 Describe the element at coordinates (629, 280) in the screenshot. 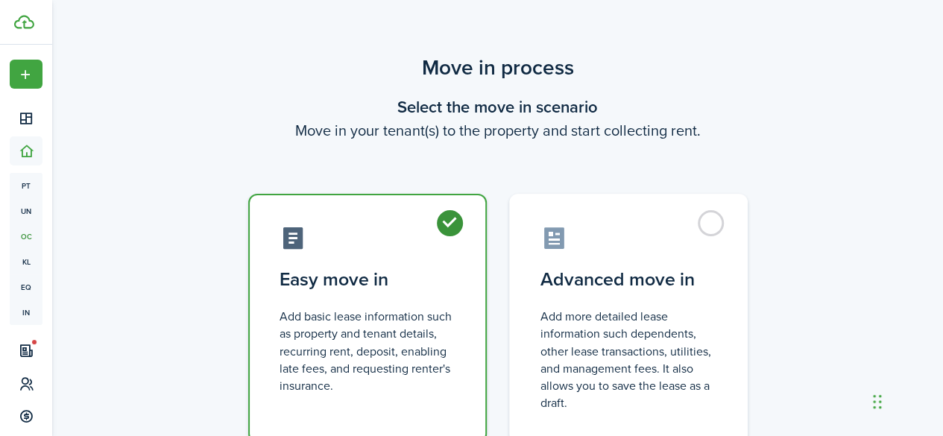

I see `control-radio-card-title: Advanced move in` at that location.